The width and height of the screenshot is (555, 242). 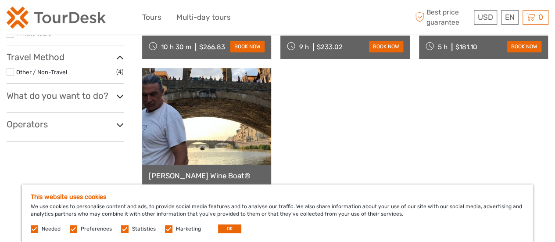 What do you see at coordinates (467, 47) in the screenshot?
I see `div: $181.10` at bounding box center [467, 47].